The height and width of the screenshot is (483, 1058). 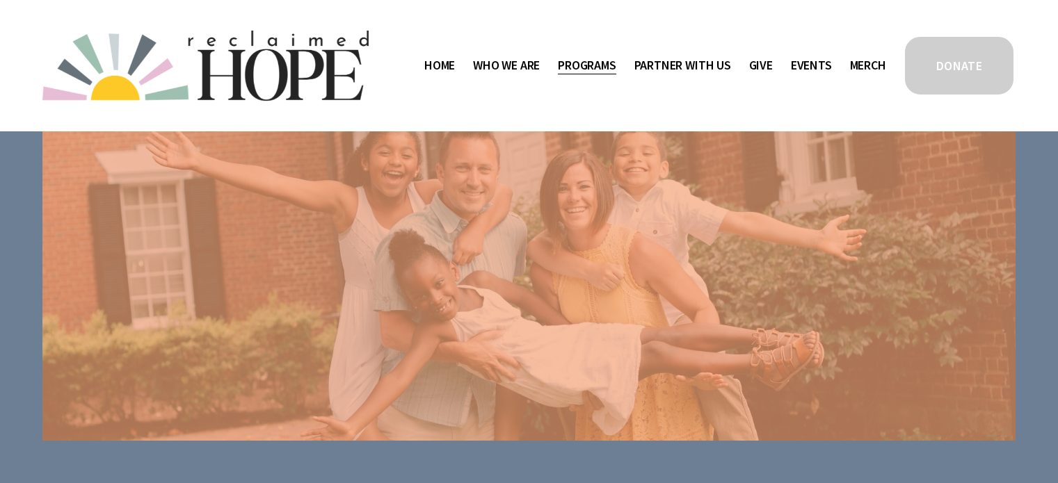 I want to click on a: Give, so click(x=761, y=65).